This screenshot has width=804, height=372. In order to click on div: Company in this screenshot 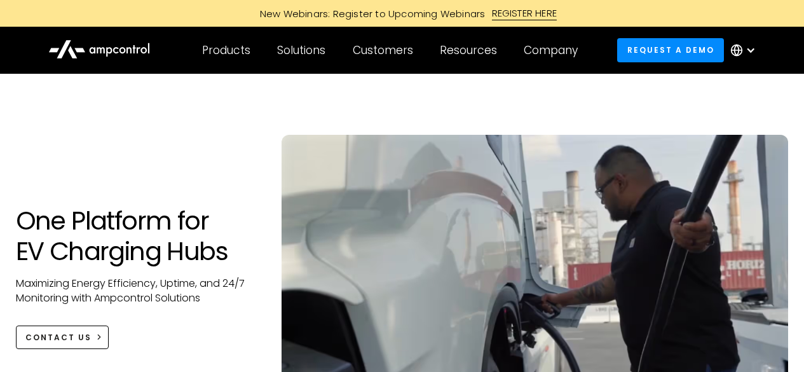, I will do `click(550, 50)`.